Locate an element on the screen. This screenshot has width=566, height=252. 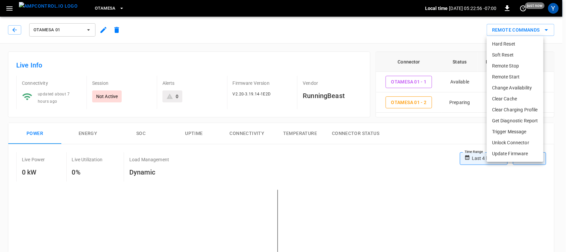
li: Hard Reset is located at coordinates (515, 44).